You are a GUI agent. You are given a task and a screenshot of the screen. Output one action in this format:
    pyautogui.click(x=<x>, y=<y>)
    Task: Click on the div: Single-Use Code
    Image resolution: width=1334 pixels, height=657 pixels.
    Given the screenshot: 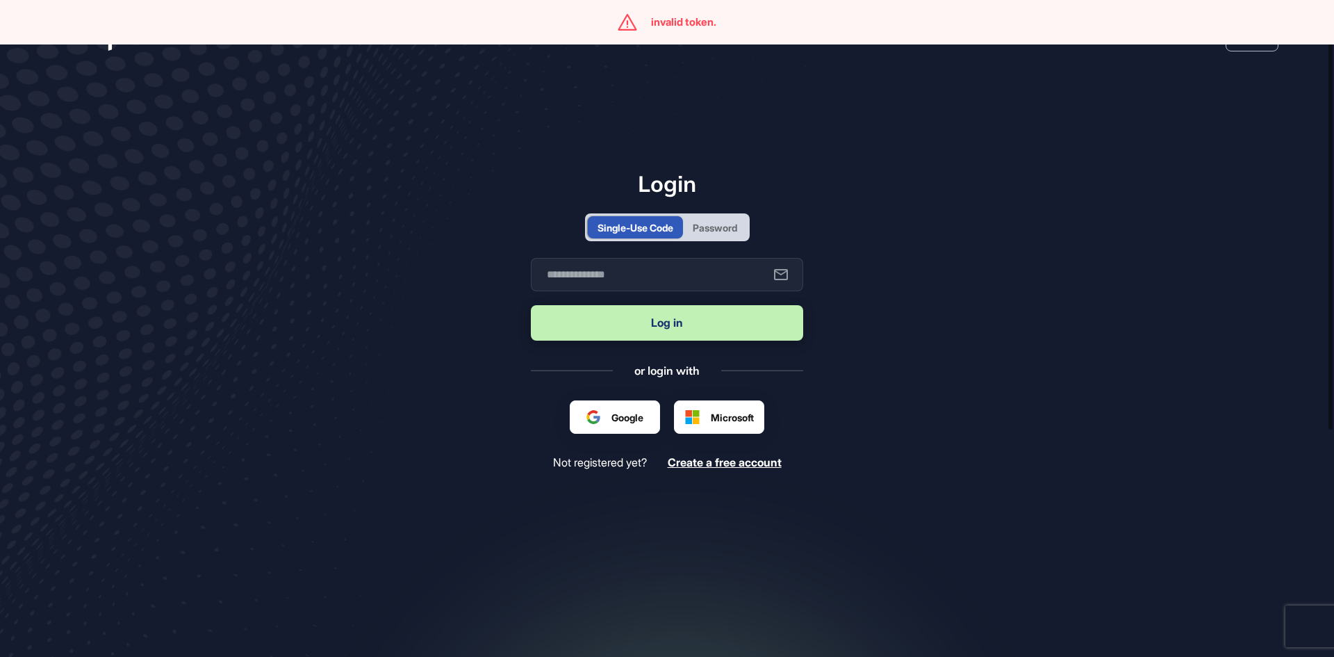 What is the action you would take?
    pyautogui.click(x=635, y=227)
    